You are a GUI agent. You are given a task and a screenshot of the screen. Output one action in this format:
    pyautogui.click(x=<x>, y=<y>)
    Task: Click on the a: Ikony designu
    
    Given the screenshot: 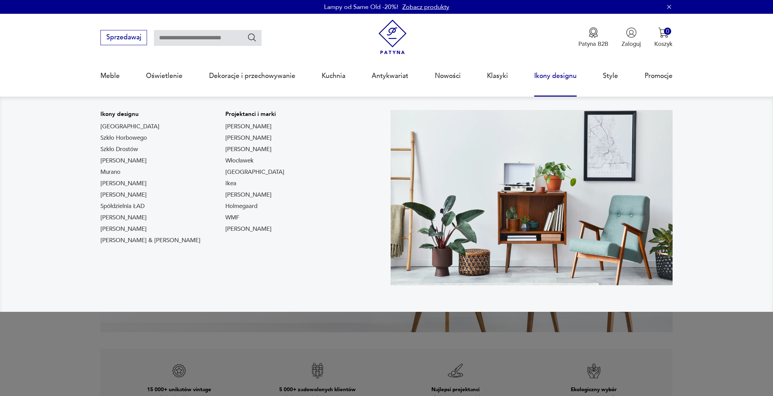 What is the action you would take?
    pyautogui.click(x=555, y=76)
    